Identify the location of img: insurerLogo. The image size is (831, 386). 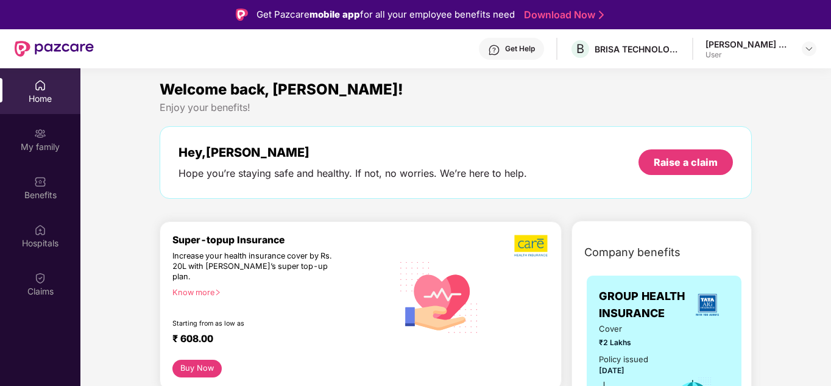
(708, 305).